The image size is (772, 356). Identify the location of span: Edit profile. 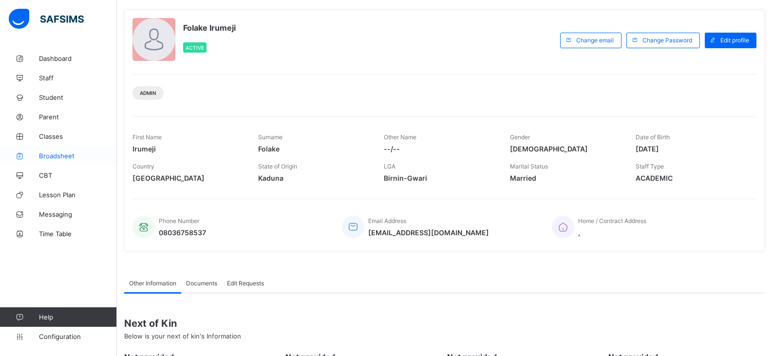
(735, 40).